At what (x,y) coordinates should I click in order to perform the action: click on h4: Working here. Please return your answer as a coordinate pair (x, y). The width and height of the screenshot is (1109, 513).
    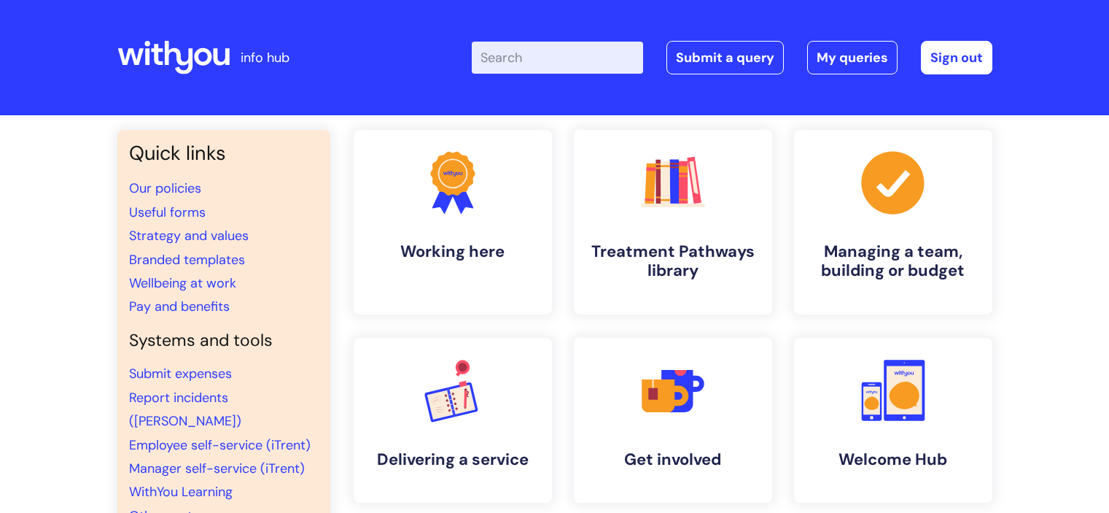
    Looking at the image, I should click on (453, 252).